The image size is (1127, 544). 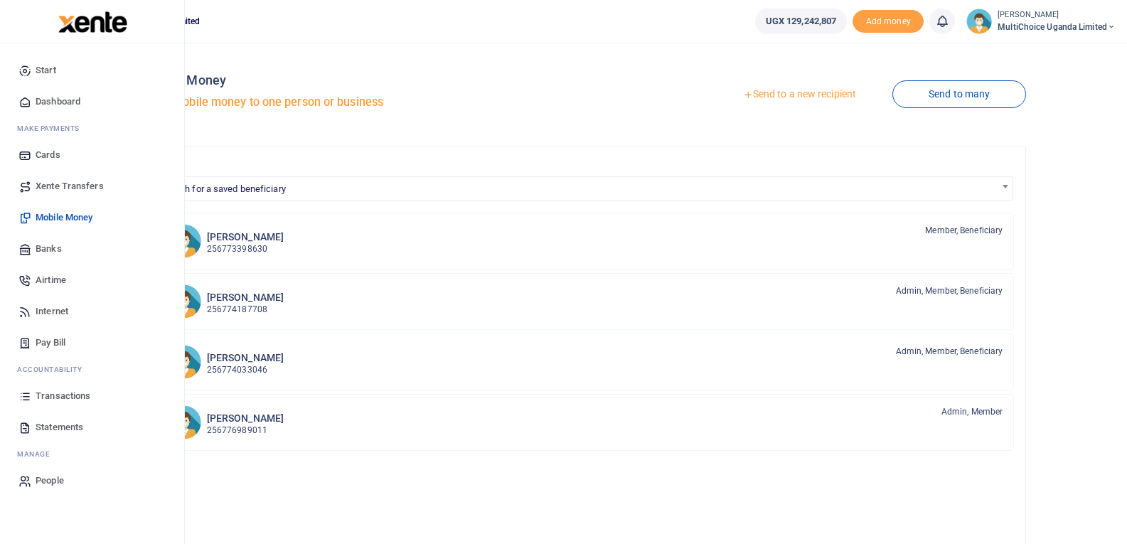 What do you see at coordinates (1056, 27) in the screenshot?
I see `span: MultiChoice Uganda Limited` at bounding box center [1056, 27].